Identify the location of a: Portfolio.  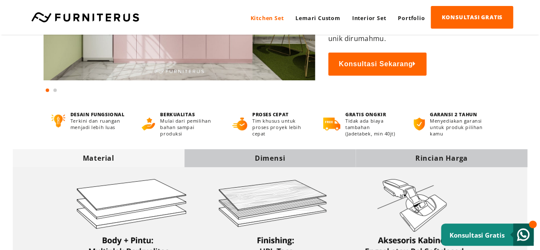
(411, 18).